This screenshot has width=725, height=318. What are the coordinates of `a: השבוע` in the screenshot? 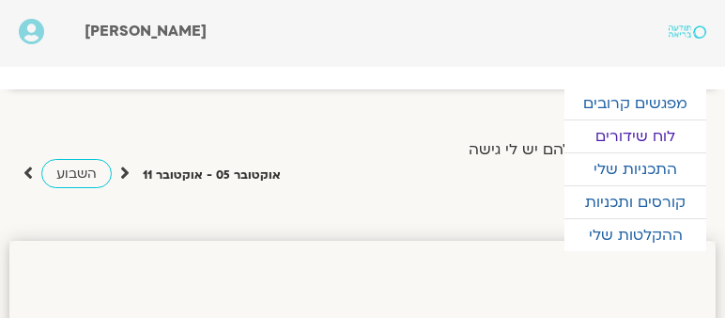 It's located at (76, 173).